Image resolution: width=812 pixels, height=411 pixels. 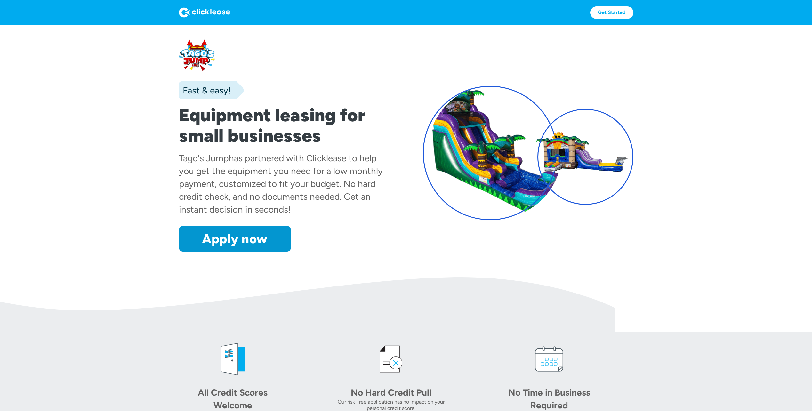 I want to click on div: Fast & easy!, so click(x=205, y=90).